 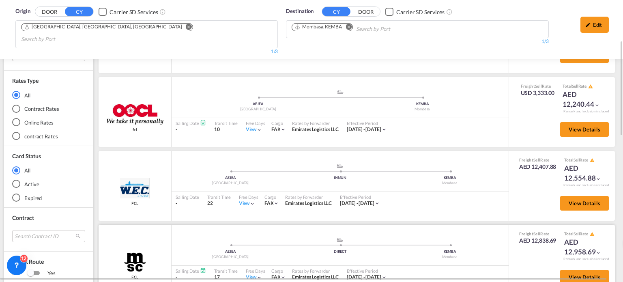 What do you see at coordinates (417, 41) in the screenshot?
I see `div: 1/3` at bounding box center [417, 41].